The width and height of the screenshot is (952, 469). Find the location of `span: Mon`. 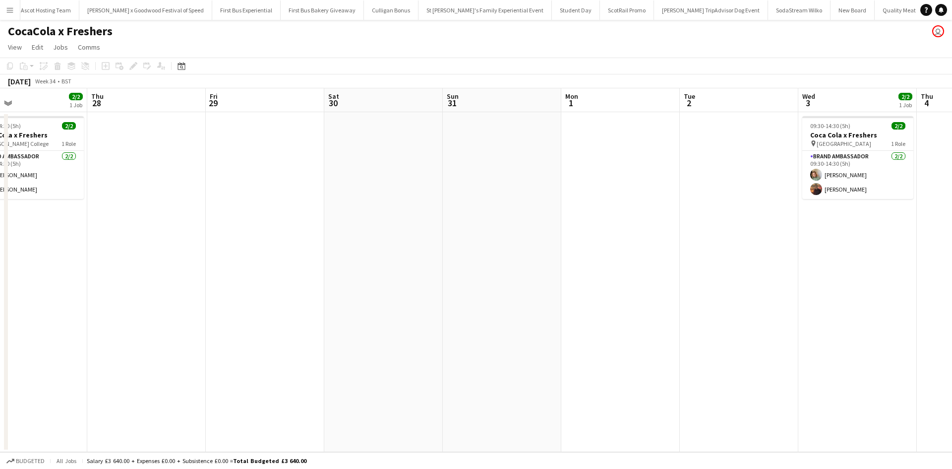

span: Mon is located at coordinates (572, 96).